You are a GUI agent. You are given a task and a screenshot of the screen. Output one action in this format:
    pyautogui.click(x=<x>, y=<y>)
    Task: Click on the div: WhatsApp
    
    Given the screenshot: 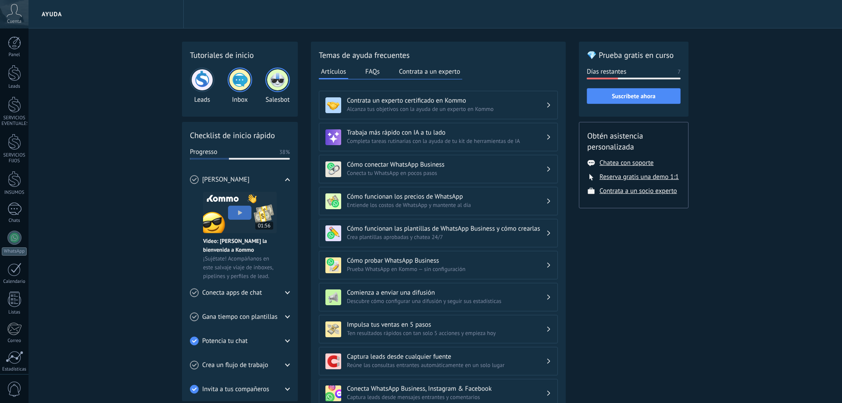 What is the action you would take?
    pyautogui.click(x=14, y=251)
    